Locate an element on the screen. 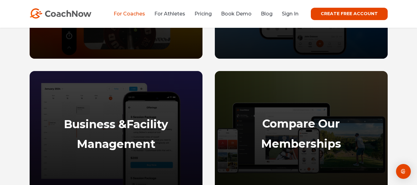  strong: Compare Our is located at coordinates (301, 124).